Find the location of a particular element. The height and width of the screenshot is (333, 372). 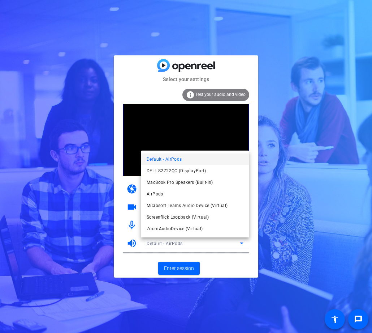

span: Screenflick Loopback (Virtual) is located at coordinates (178, 217).